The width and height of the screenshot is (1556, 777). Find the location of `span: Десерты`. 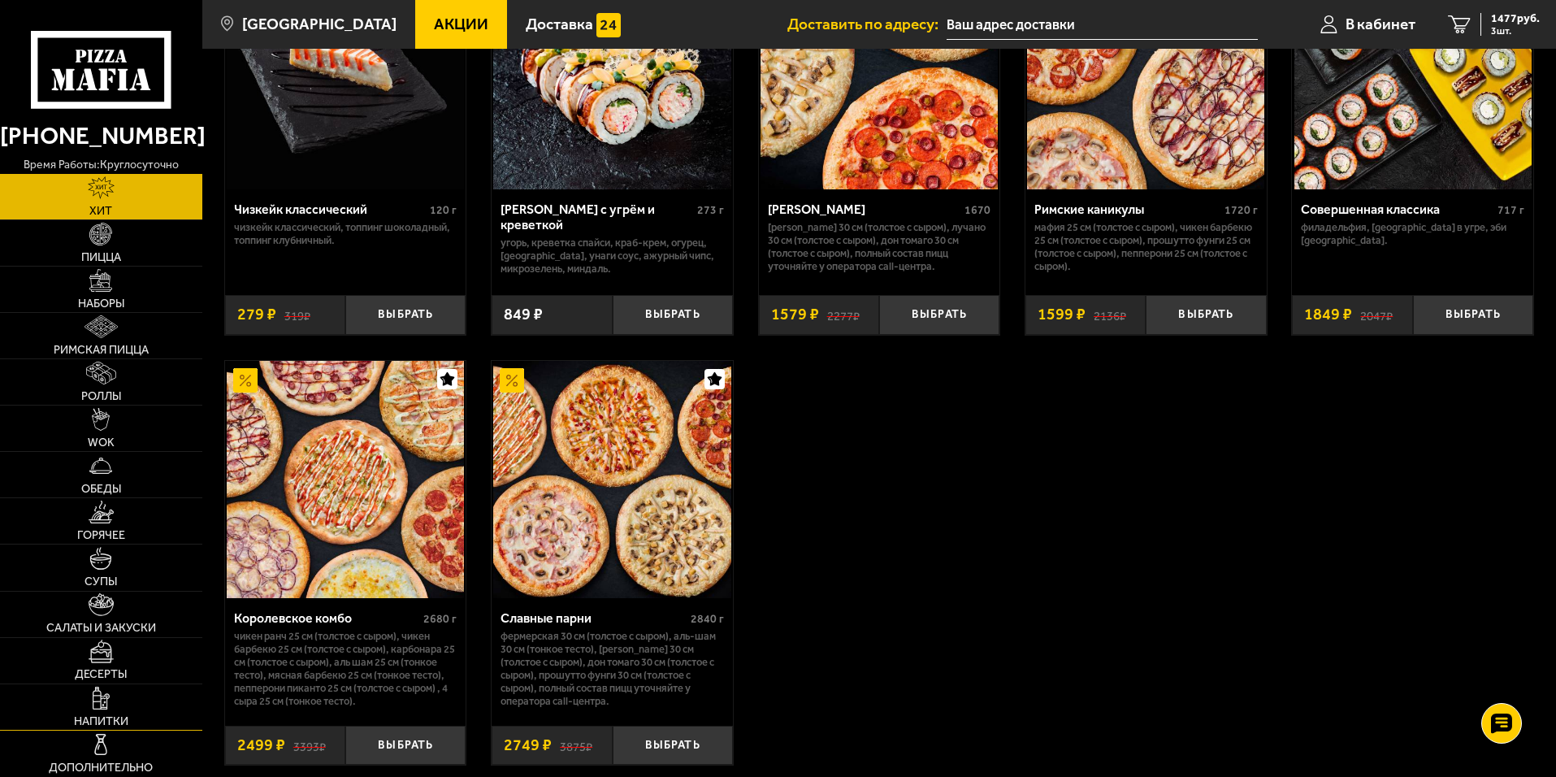

span: Десерты is located at coordinates (101, 674).